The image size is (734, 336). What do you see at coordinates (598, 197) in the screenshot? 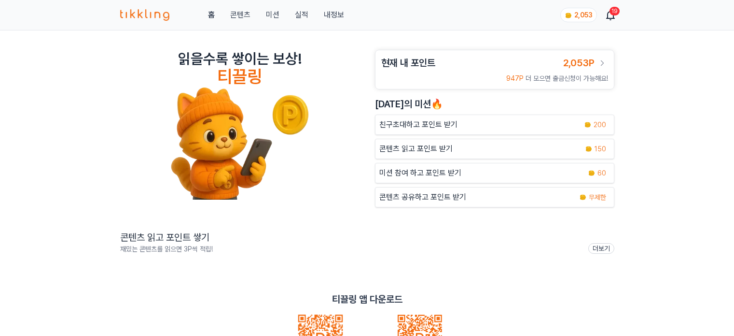
I see `span: 무제한` at bounding box center [598, 197].